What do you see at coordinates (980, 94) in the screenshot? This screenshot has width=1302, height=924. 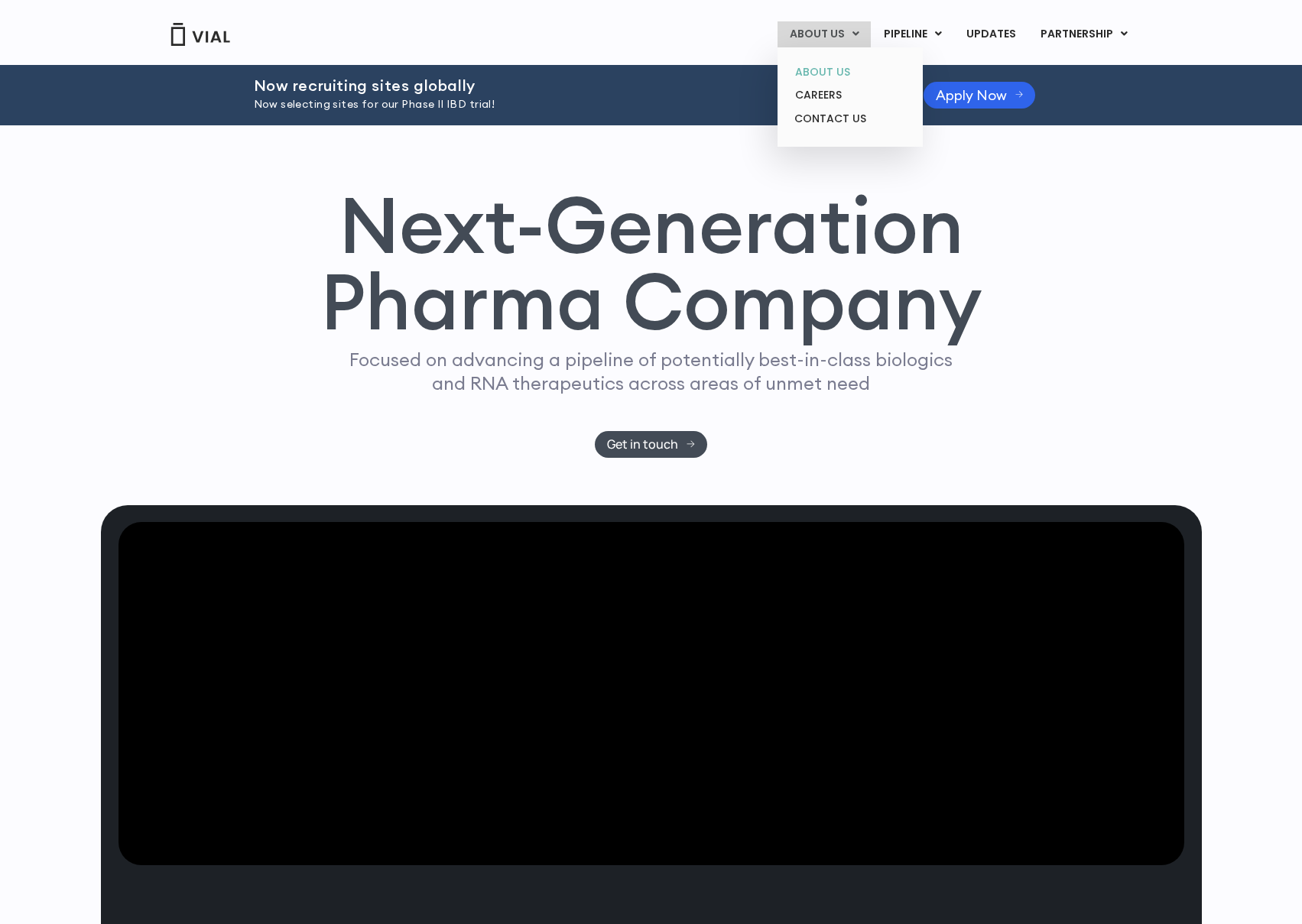 I see `a: Apply Now` at bounding box center [980, 94].